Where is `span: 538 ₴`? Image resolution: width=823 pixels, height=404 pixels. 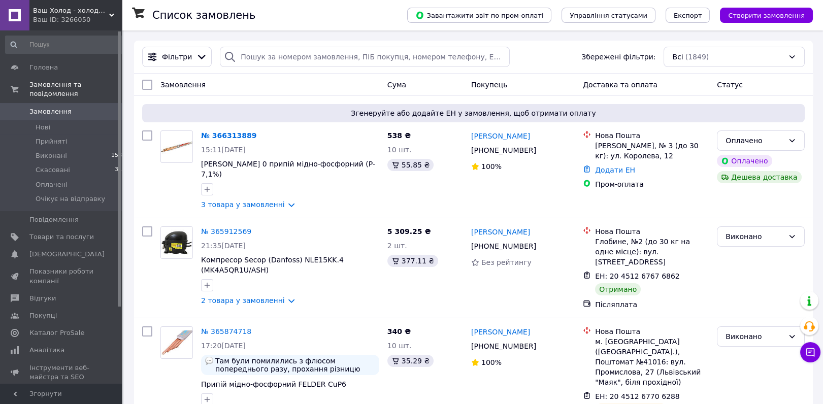
span: 538 ₴ is located at coordinates (399, 136).